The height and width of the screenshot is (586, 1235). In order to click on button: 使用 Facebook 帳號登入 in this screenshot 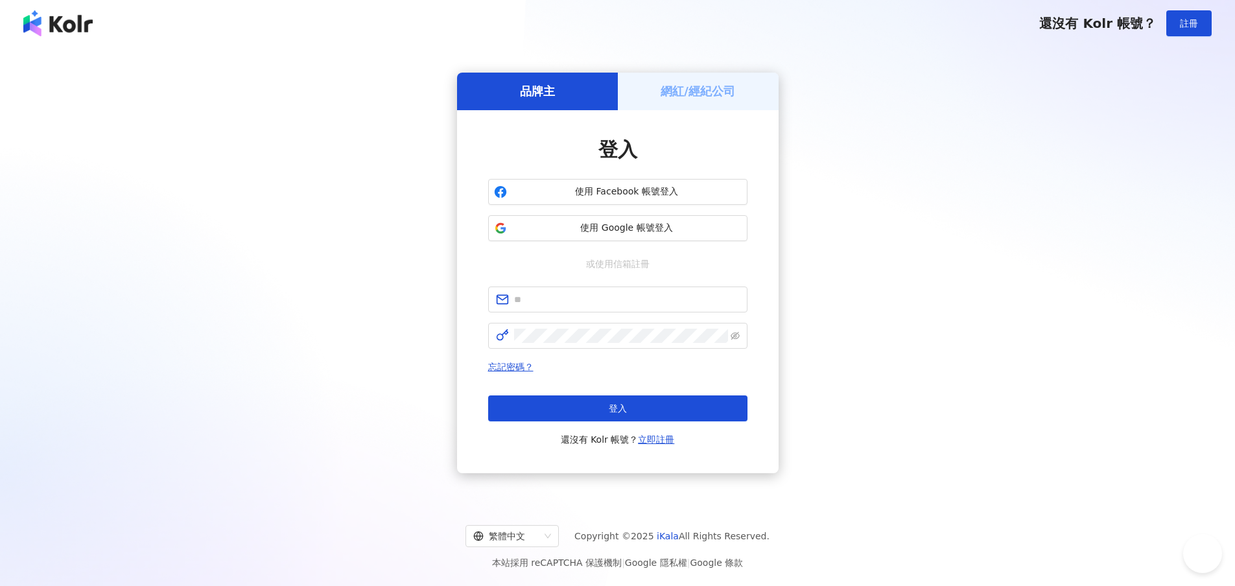, I will do `click(618, 192)`.